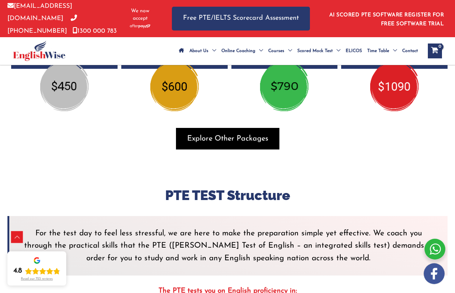  I want to click on div: Read our 723 reviews, so click(37, 279).